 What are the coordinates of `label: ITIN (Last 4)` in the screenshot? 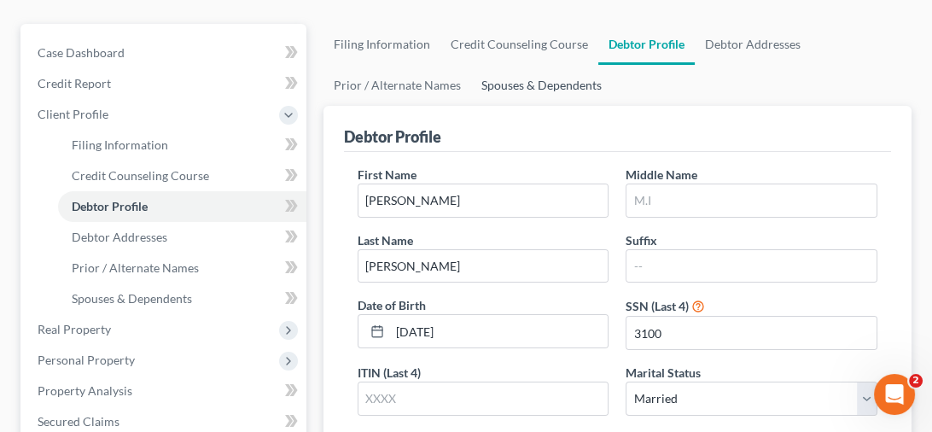 It's located at (389, 372).